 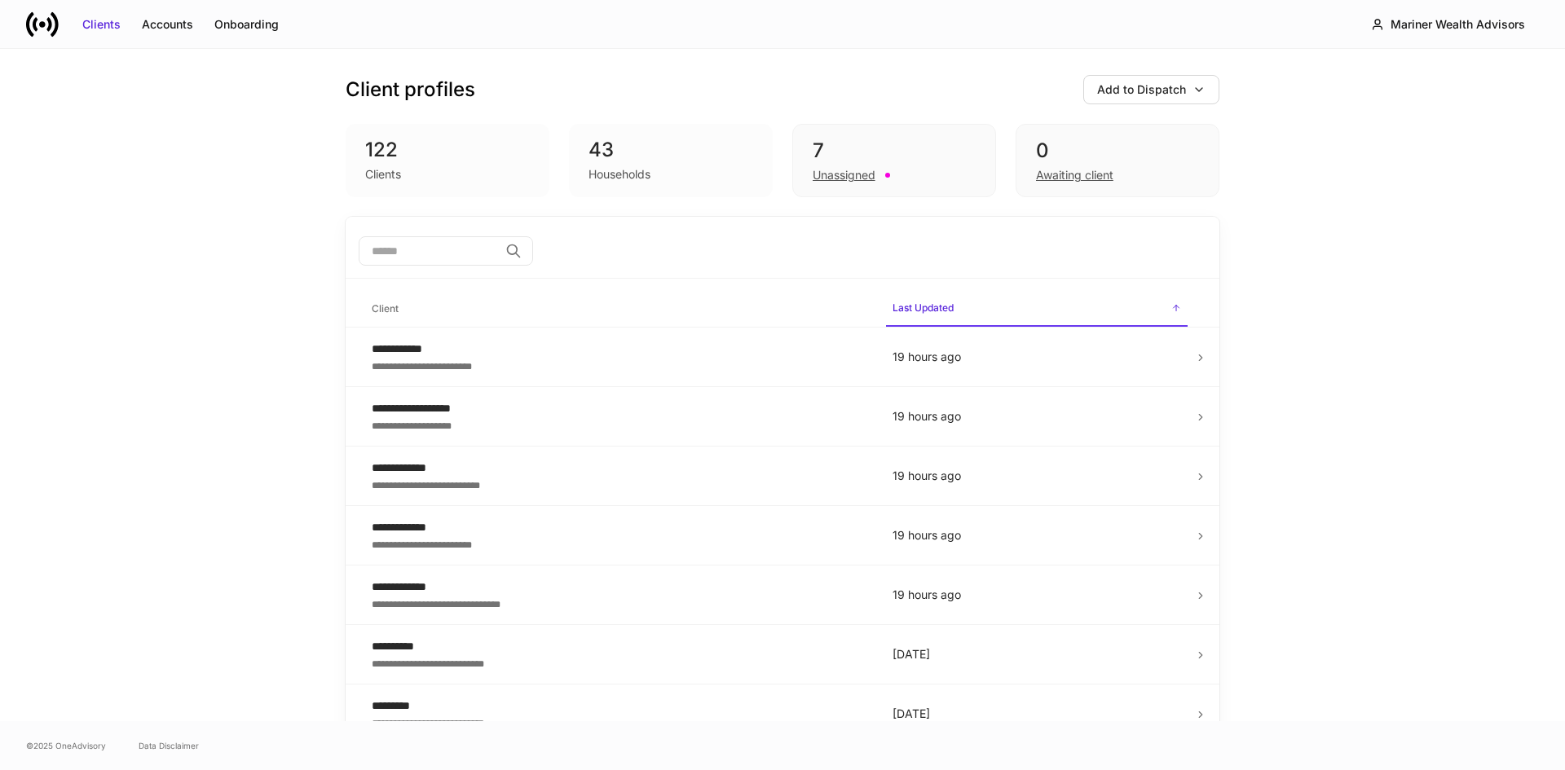 I want to click on div: Onboarding, so click(x=246, y=24).